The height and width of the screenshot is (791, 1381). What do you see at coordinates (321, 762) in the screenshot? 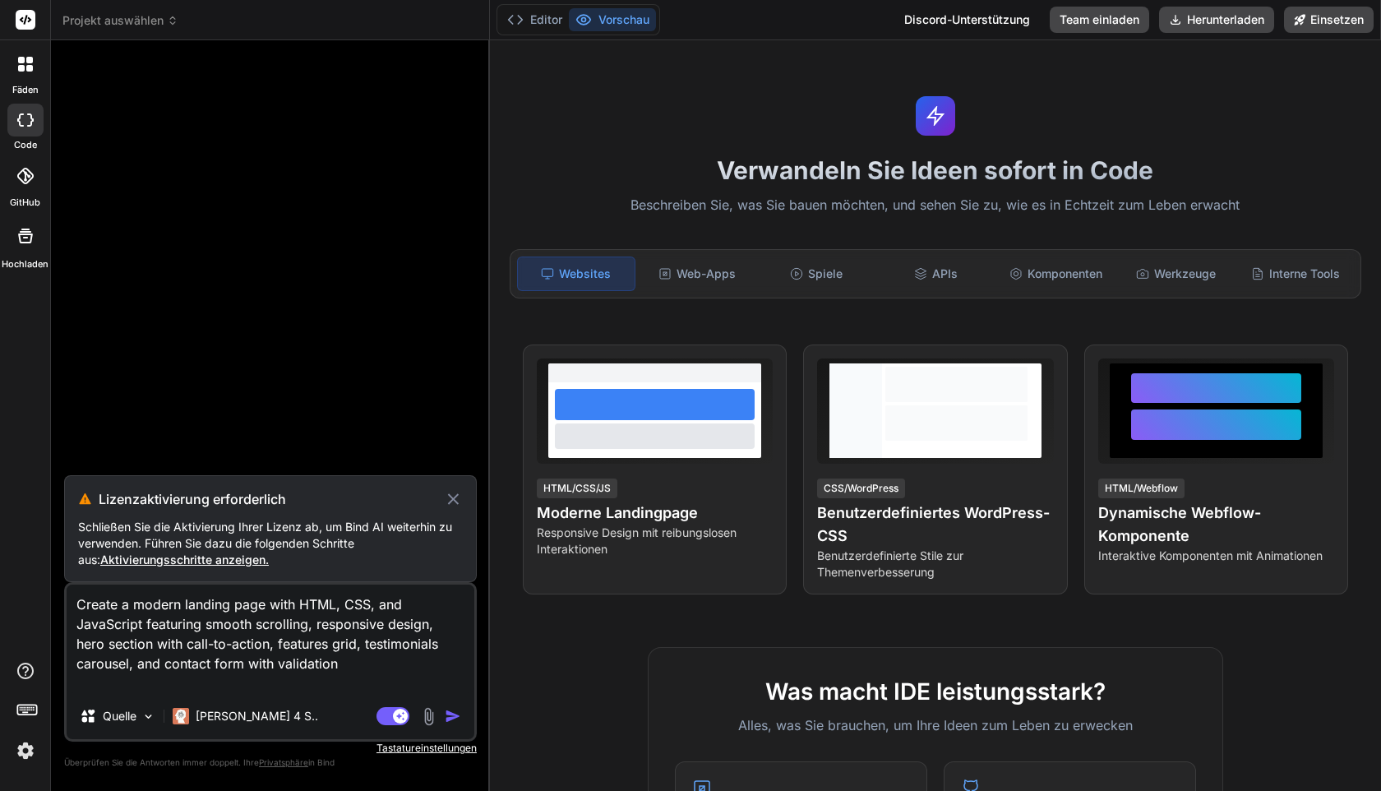
I see `font: in Bind` at bounding box center [321, 762].